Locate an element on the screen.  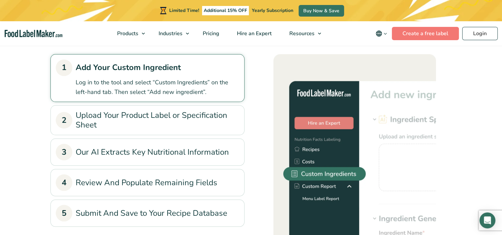
a: 2Upload Your Product Label or Specification Sheet is located at coordinates (147, 120).